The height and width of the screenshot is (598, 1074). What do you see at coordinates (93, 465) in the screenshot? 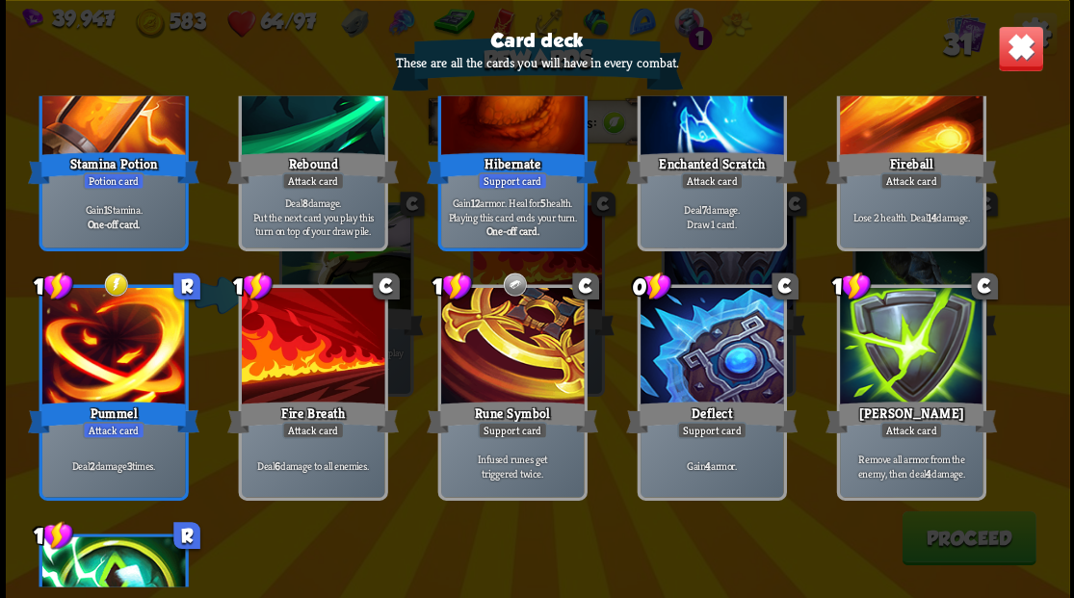
I see `b: 2` at bounding box center [93, 465].